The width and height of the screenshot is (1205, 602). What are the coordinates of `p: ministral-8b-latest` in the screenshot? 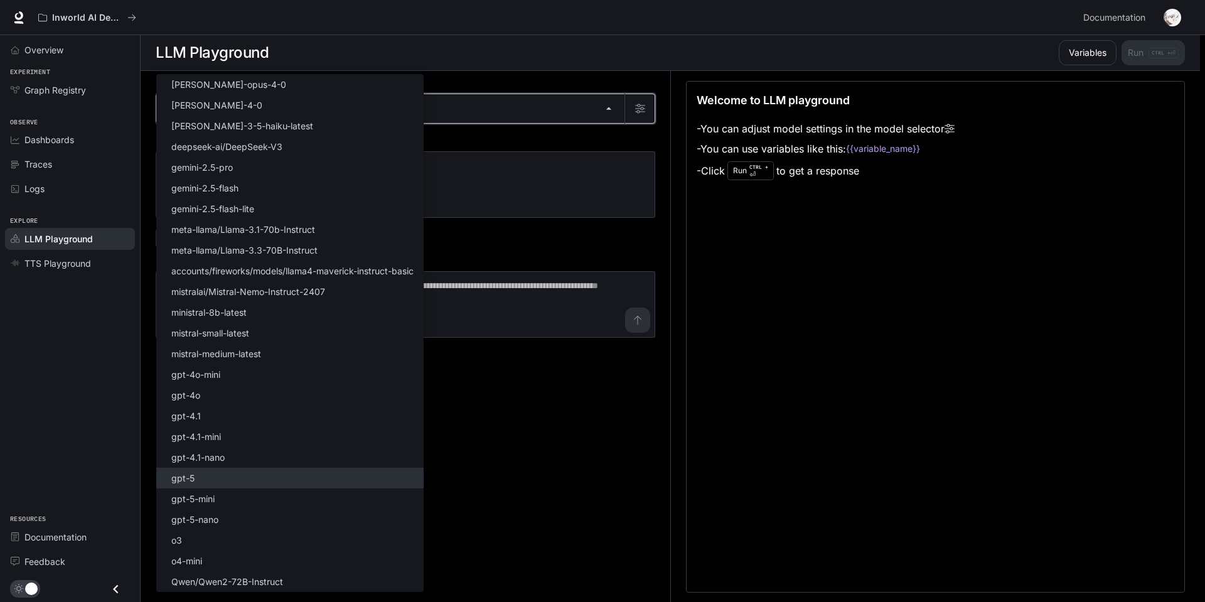 It's located at (209, 312).